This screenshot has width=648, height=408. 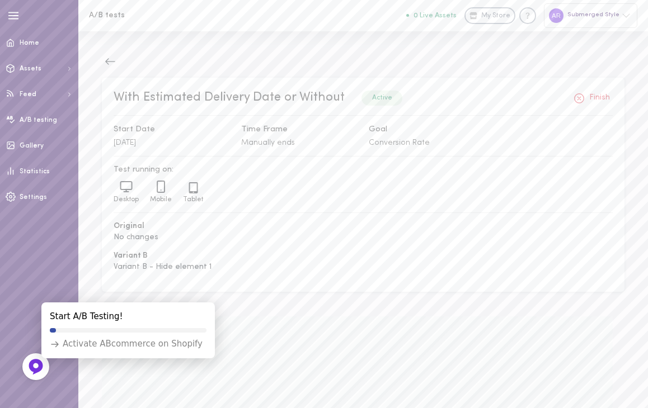 What do you see at coordinates (363, 238) in the screenshot?
I see `span: No changes` at bounding box center [363, 238].